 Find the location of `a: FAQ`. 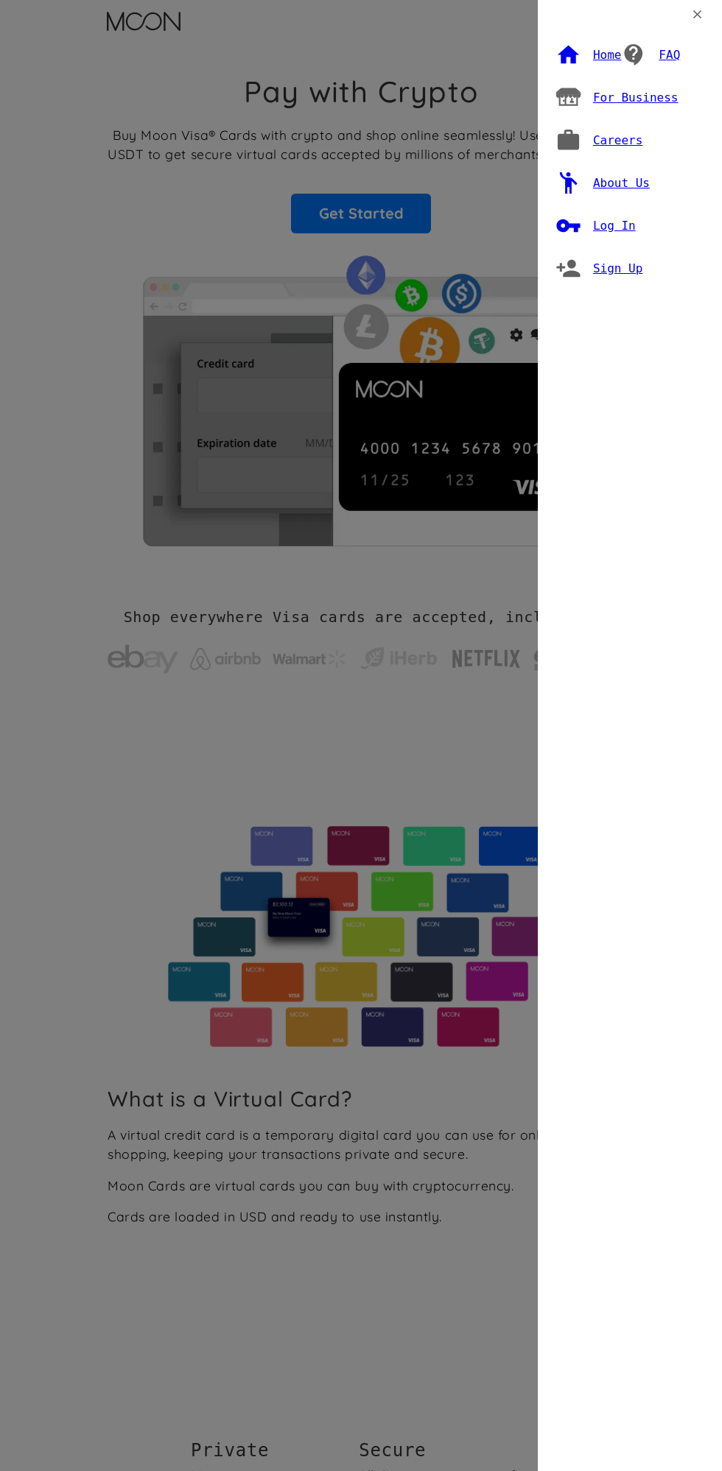

a: FAQ is located at coordinates (650, 54).